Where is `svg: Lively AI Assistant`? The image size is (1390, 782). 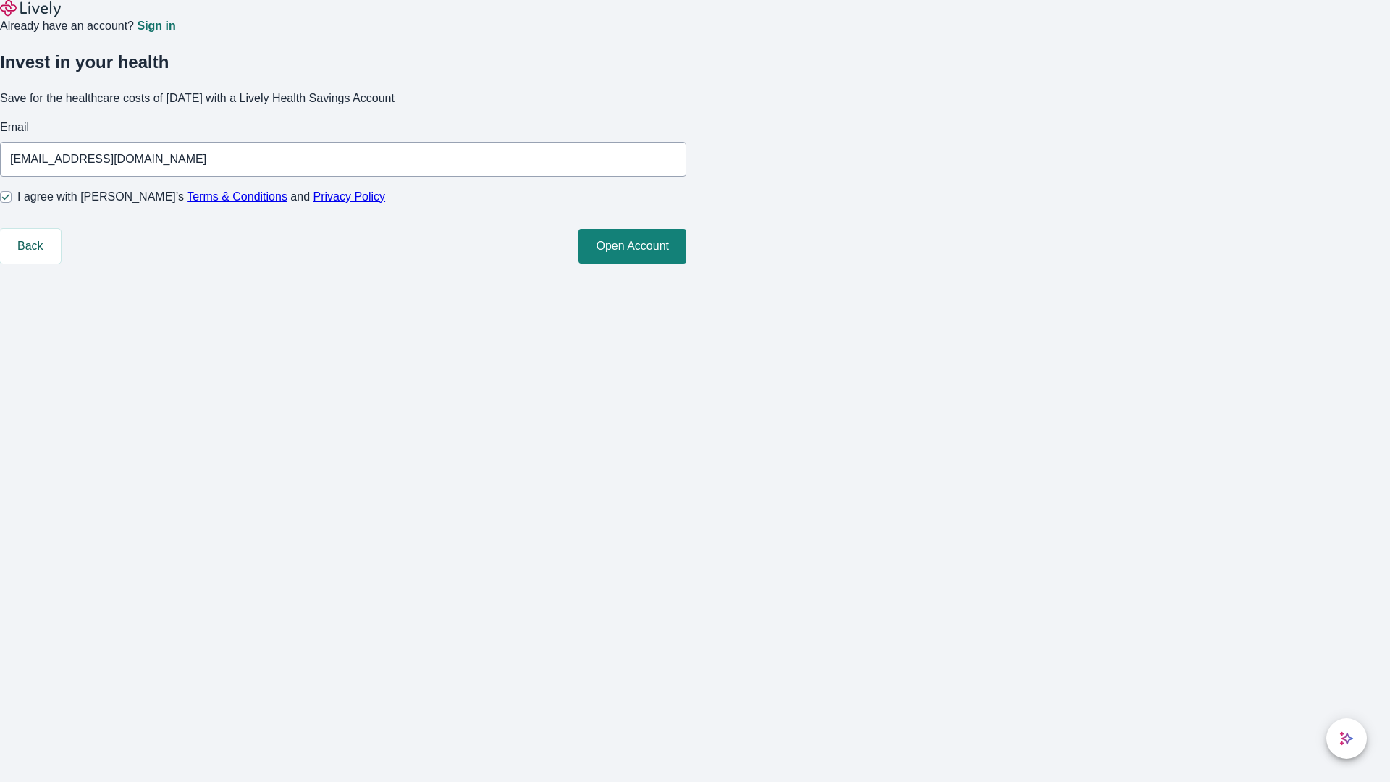 svg: Lively AI Assistant is located at coordinates (1346, 738).